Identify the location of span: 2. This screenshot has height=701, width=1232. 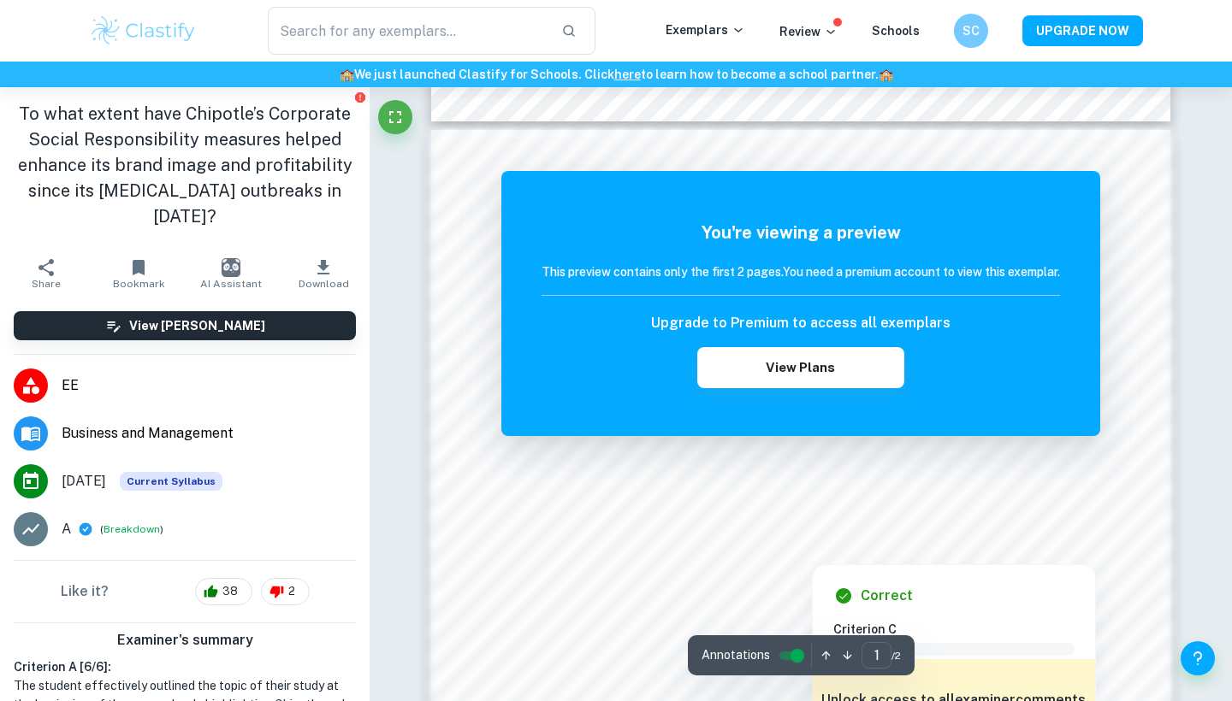
(292, 592).